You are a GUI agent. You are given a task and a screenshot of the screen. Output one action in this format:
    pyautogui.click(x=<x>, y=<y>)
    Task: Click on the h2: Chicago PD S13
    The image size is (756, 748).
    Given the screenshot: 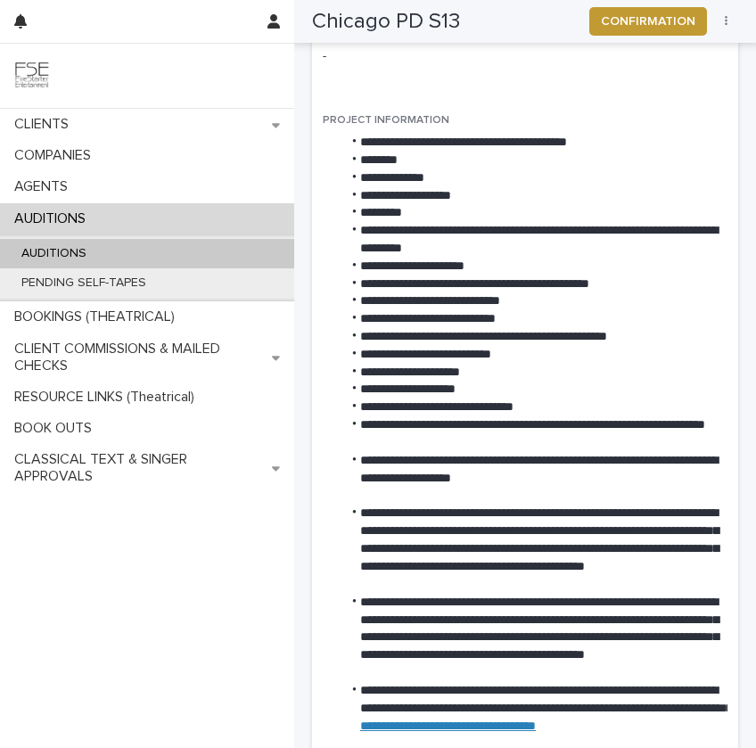 What is the action you would take?
    pyautogui.click(x=386, y=21)
    